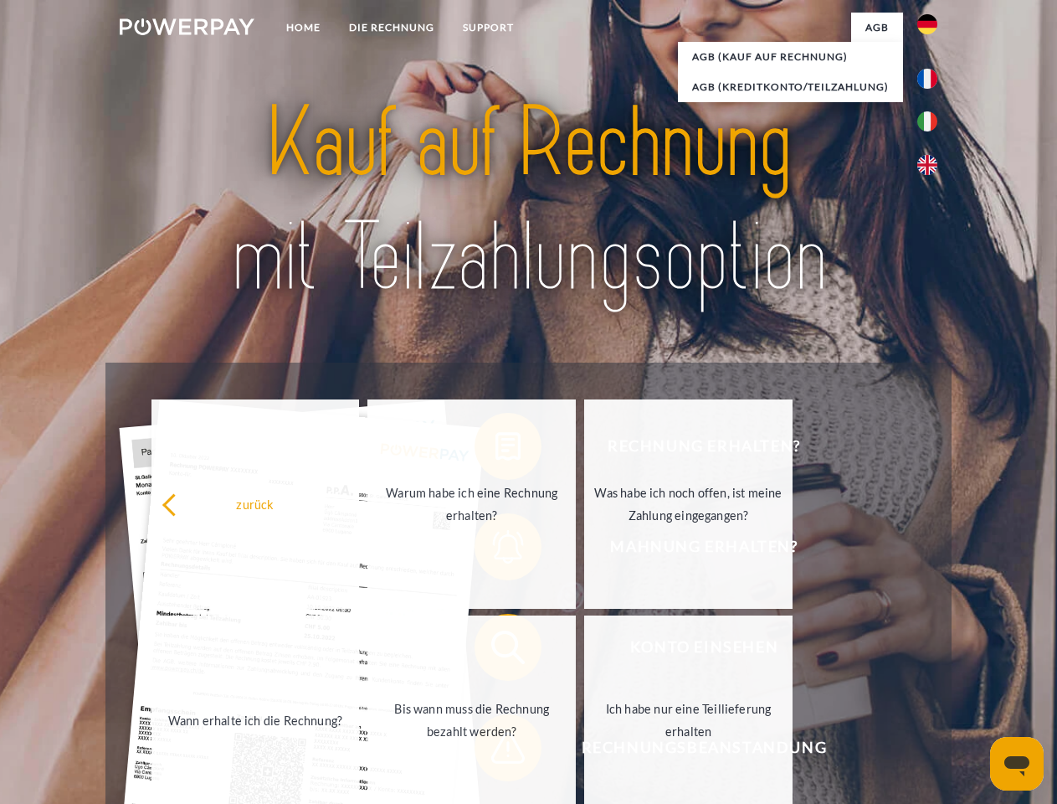 The height and width of the screenshot is (804, 1057). What do you see at coordinates (488, 28) in the screenshot?
I see `a: SUPPORT` at bounding box center [488, 28].